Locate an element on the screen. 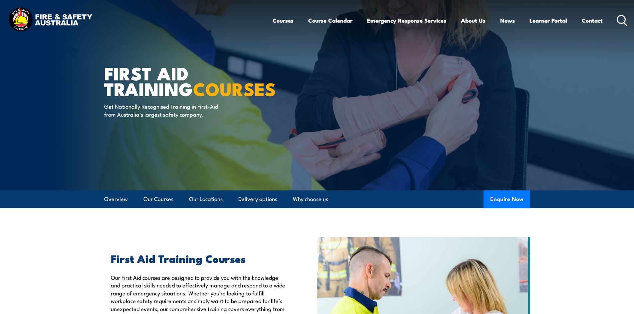 The image size is (634, 314). a: News is located at coordinates (507, 20).